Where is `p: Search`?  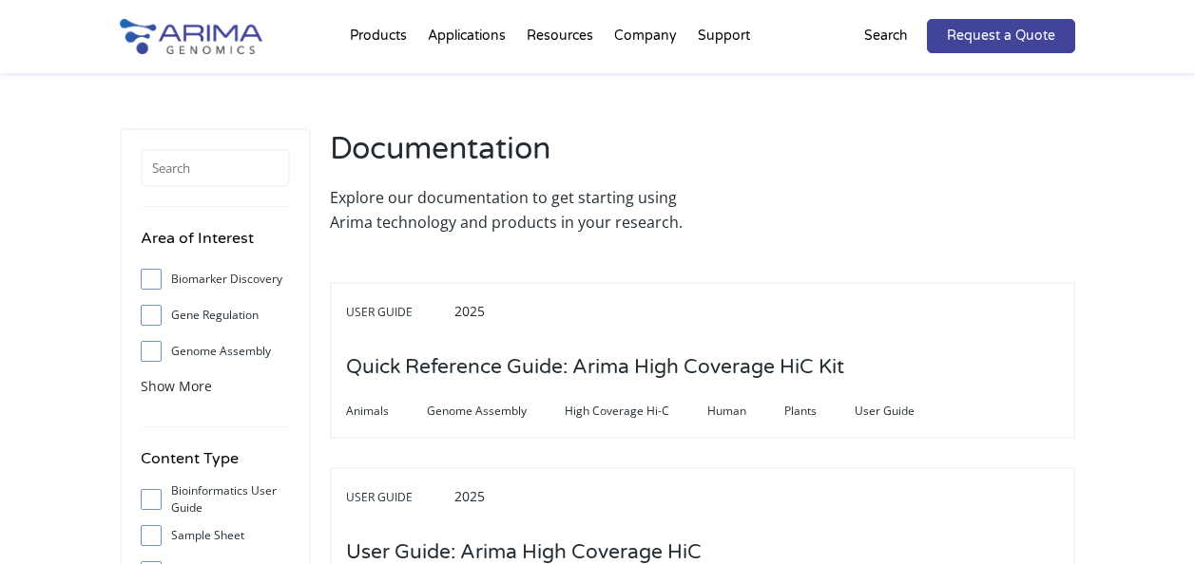
p: Search is located at coordinates (886, 36).